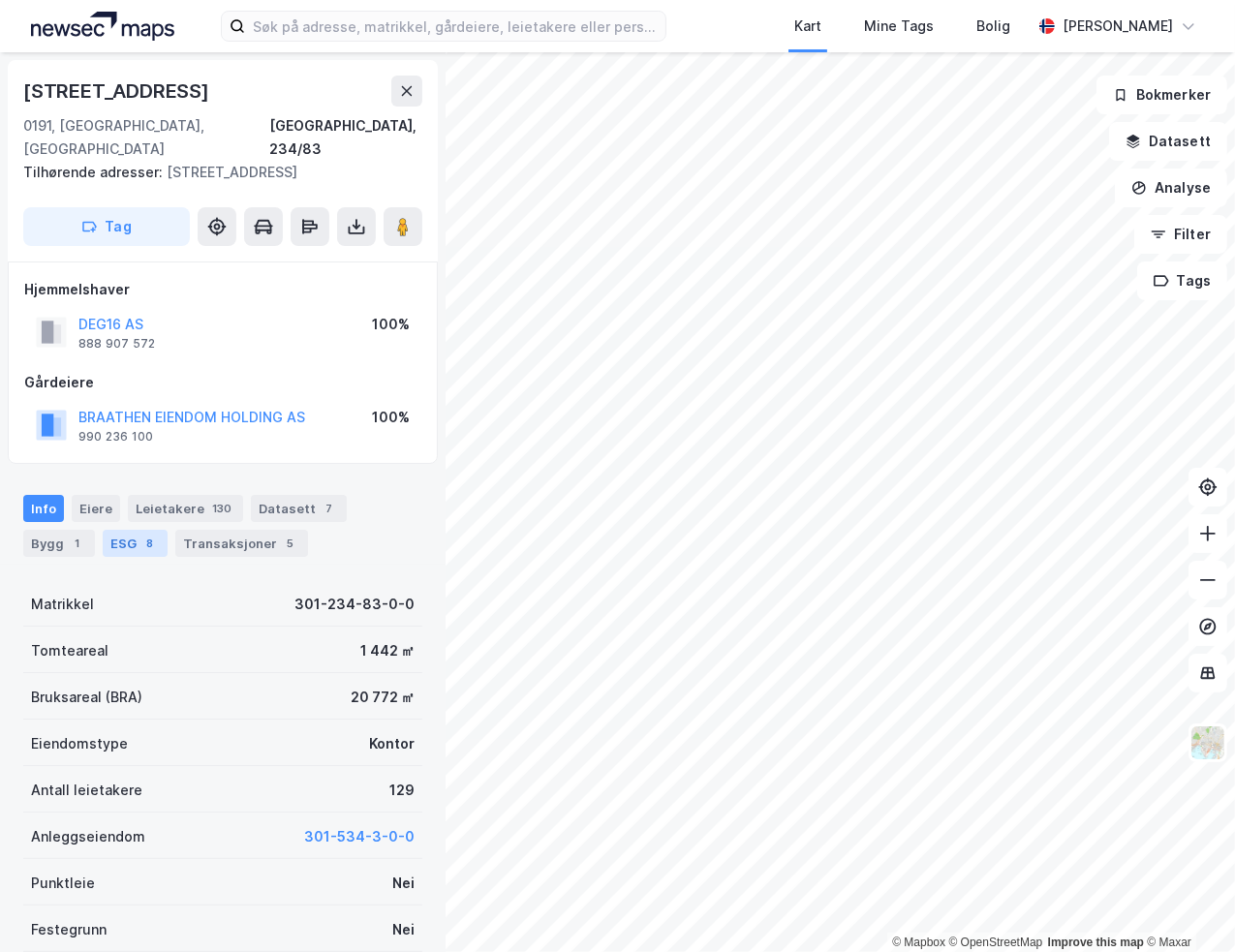 This screenshot has height=952, width=1235. Describe the element at coordinates (107, 226) in the screenshot. I see `button: Tag` at that location.